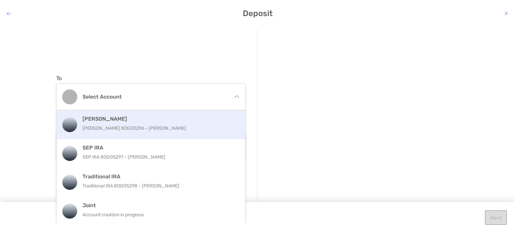 Image resolution: width=515 pixels, height=233 pixels. I want to click on h4: Select account, so click(155, 97).